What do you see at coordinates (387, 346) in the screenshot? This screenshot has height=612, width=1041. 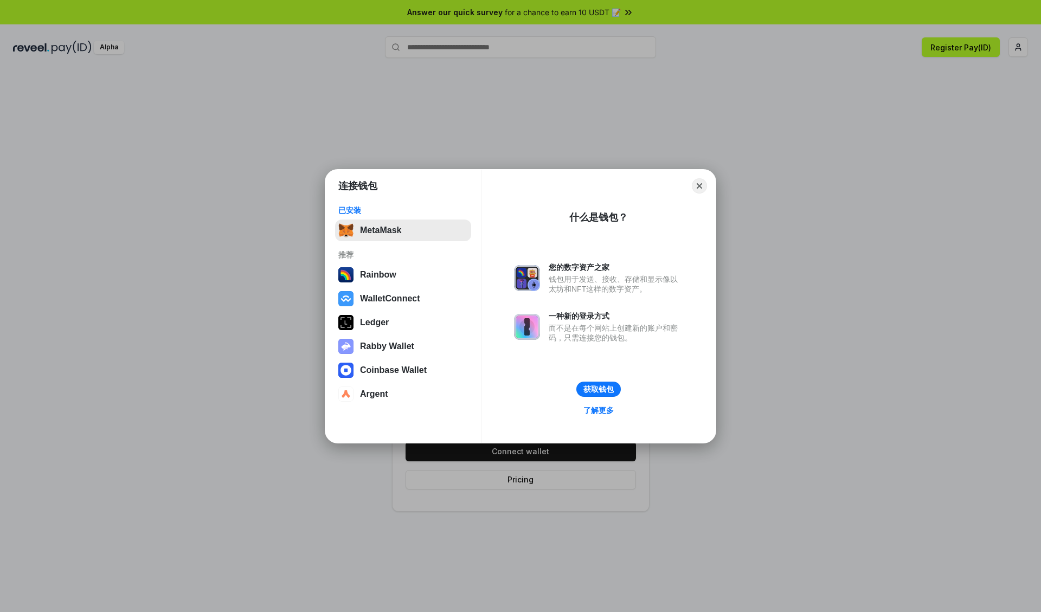 I see `div: Rabby Wallet` at bounding box center [387, 346].